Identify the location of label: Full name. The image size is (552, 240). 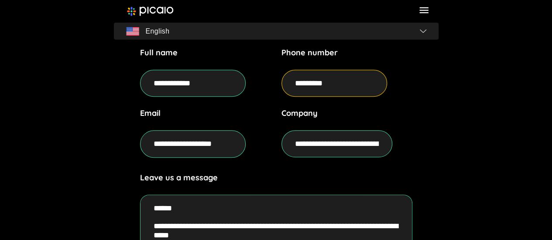
(159, 53).